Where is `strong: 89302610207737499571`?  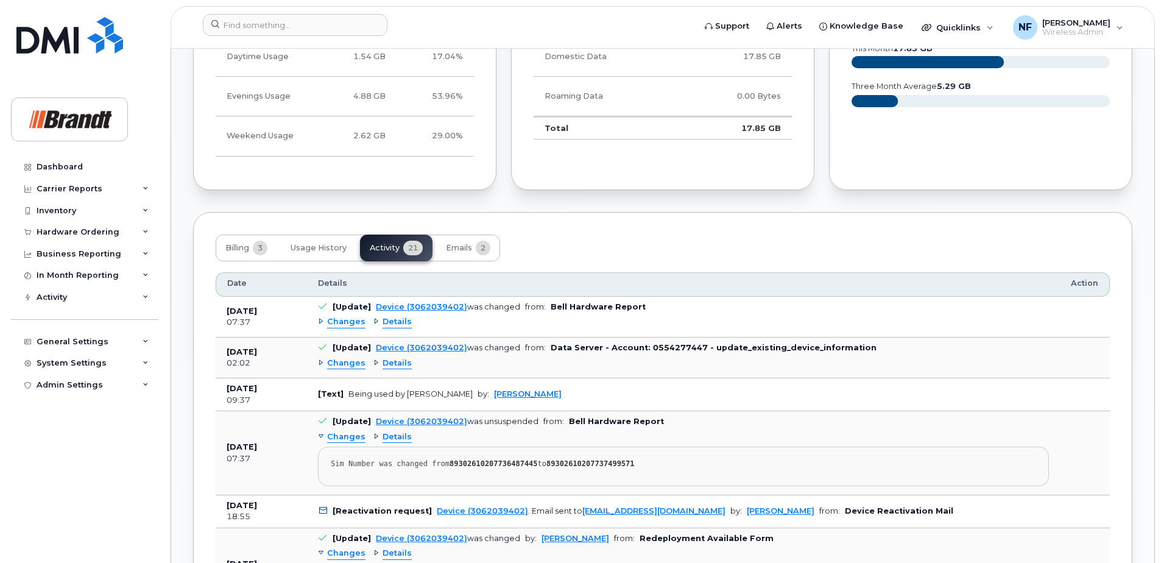
strong: 89302610207737499571 is located at coordinates (590, 464).